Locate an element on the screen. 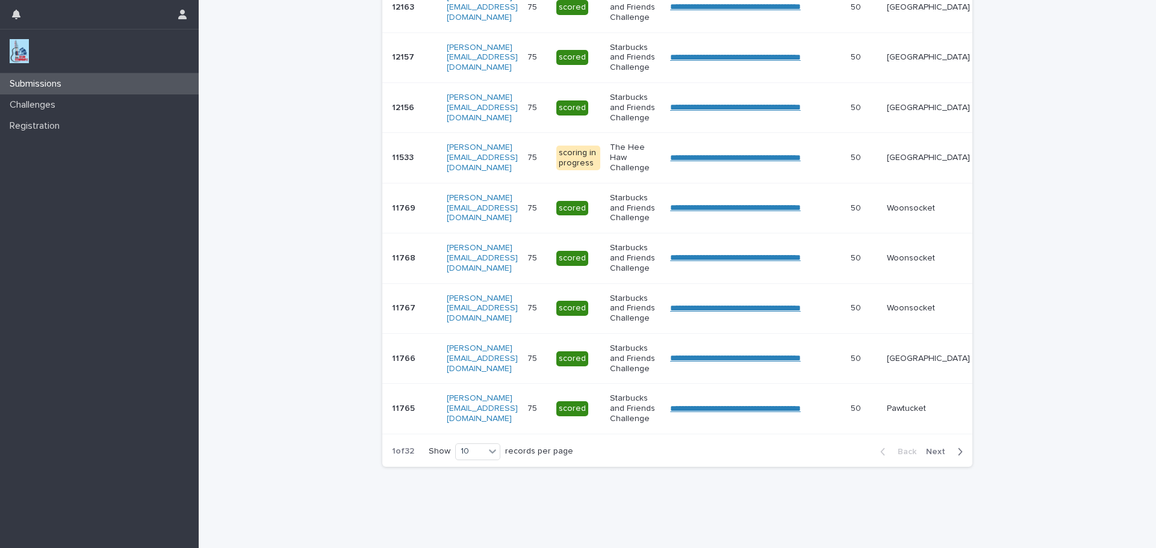  p: 12157 is located at coordinates (404, 56).